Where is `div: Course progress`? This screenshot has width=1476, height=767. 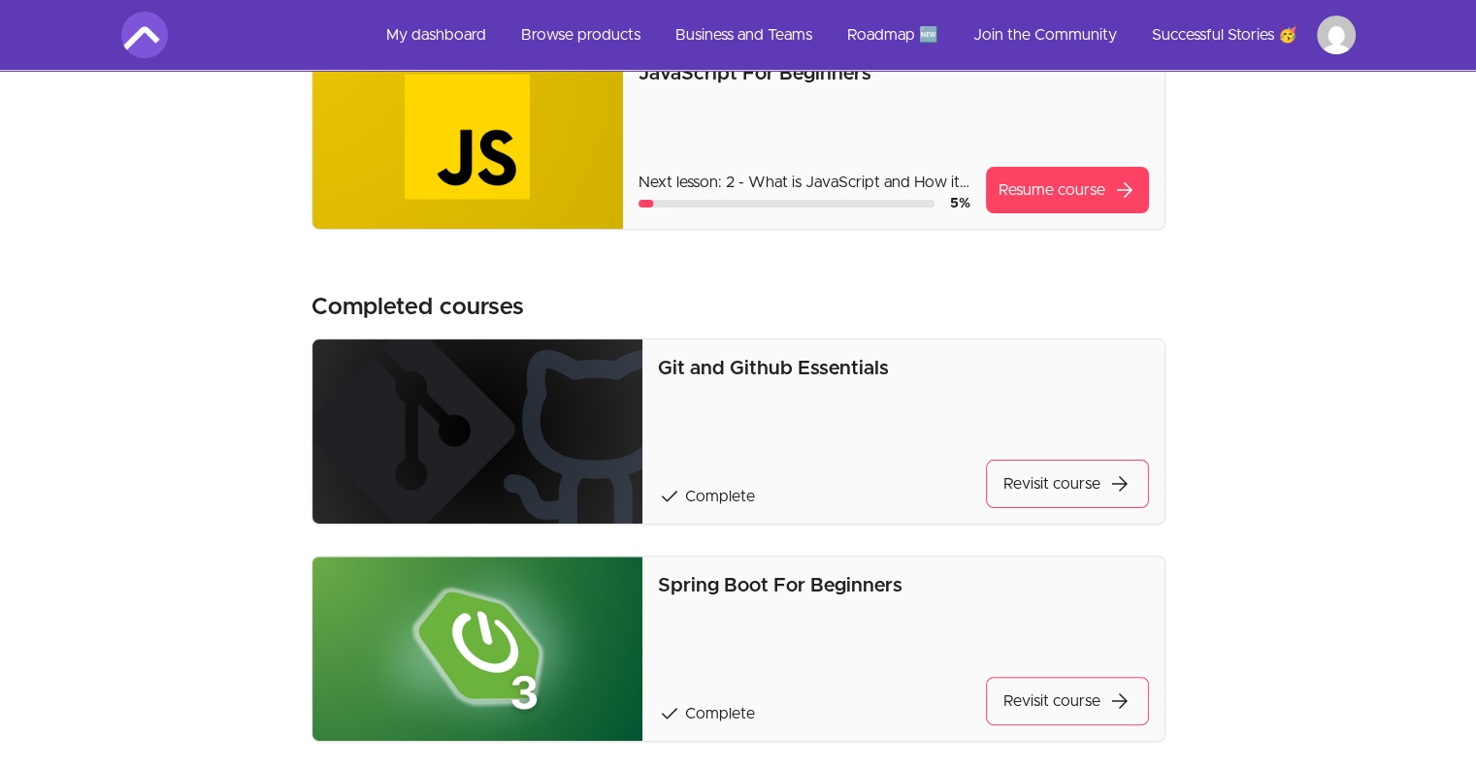
div: Course progress is located at coordinates (786, 204).